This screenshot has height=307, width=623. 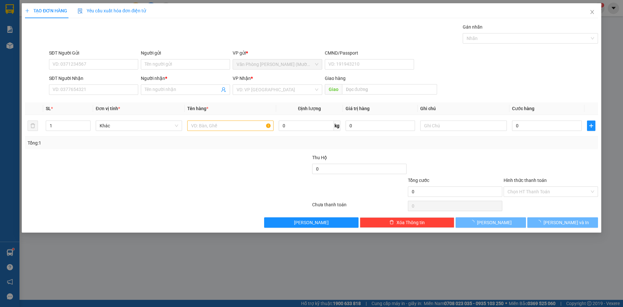 What do you see at coordinates (472, 27) in the screenshot?
I see `label: Gán nhãn` at bounding box center [472, 27].